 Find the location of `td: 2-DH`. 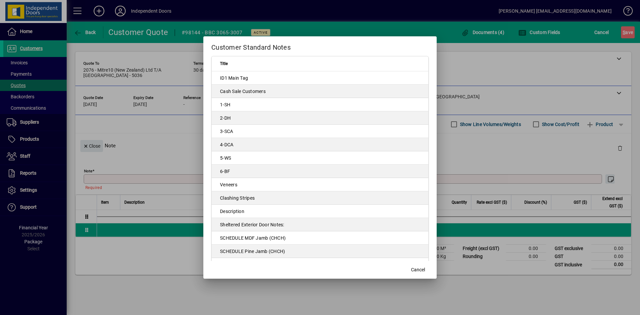

td: 2-DH is located at coordinates (320, 118).